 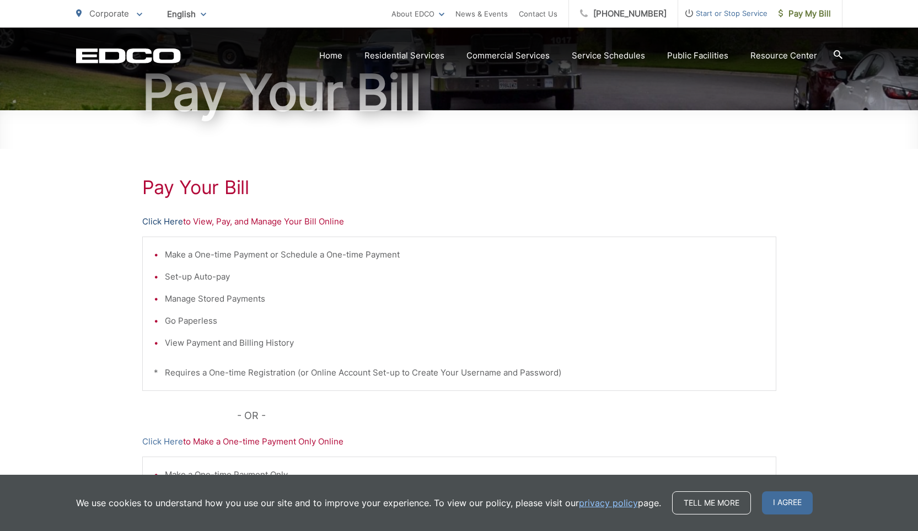 What do you see at coordinates (465, 255) in the screenshot?
I see `li: Make a One-time Payment or Schedule a One-time Payment` at bounding box center [465, 255].